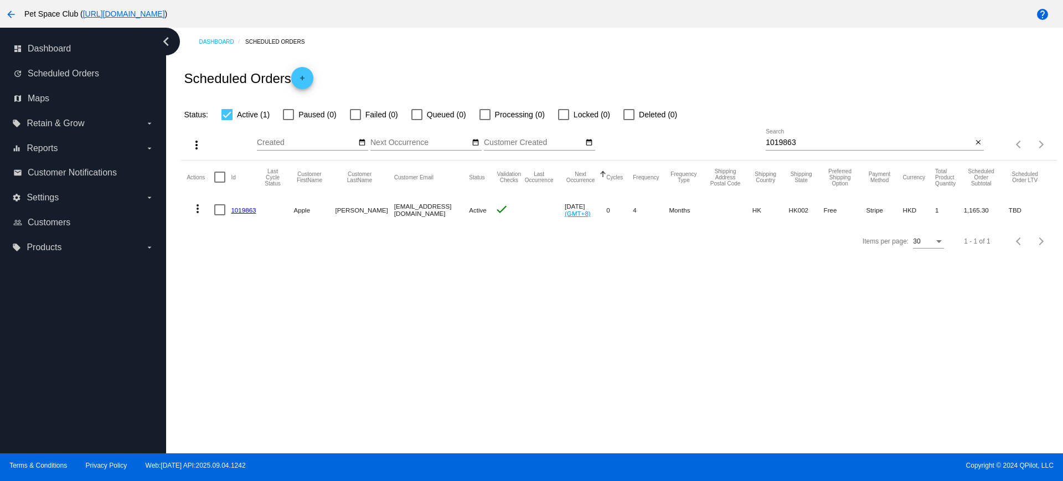 This screenshot has height=481, width=1063. What do you see at coordinates (845, 210) in the screenshot?
I see `mat-cell: Free` at bounding box center [845, 210].